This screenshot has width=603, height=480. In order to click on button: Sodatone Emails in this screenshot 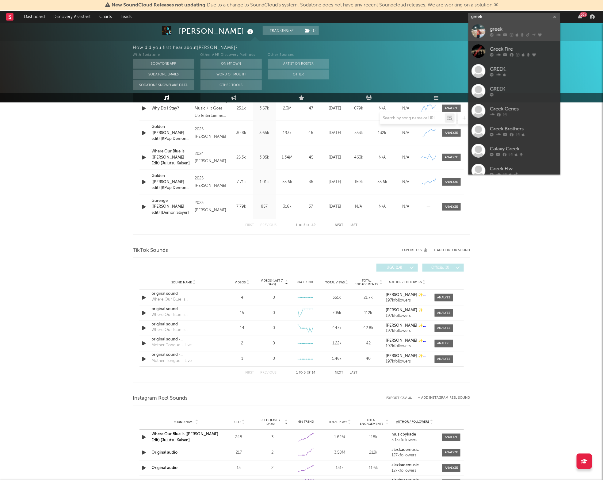, I will do `click(164, 75)`.